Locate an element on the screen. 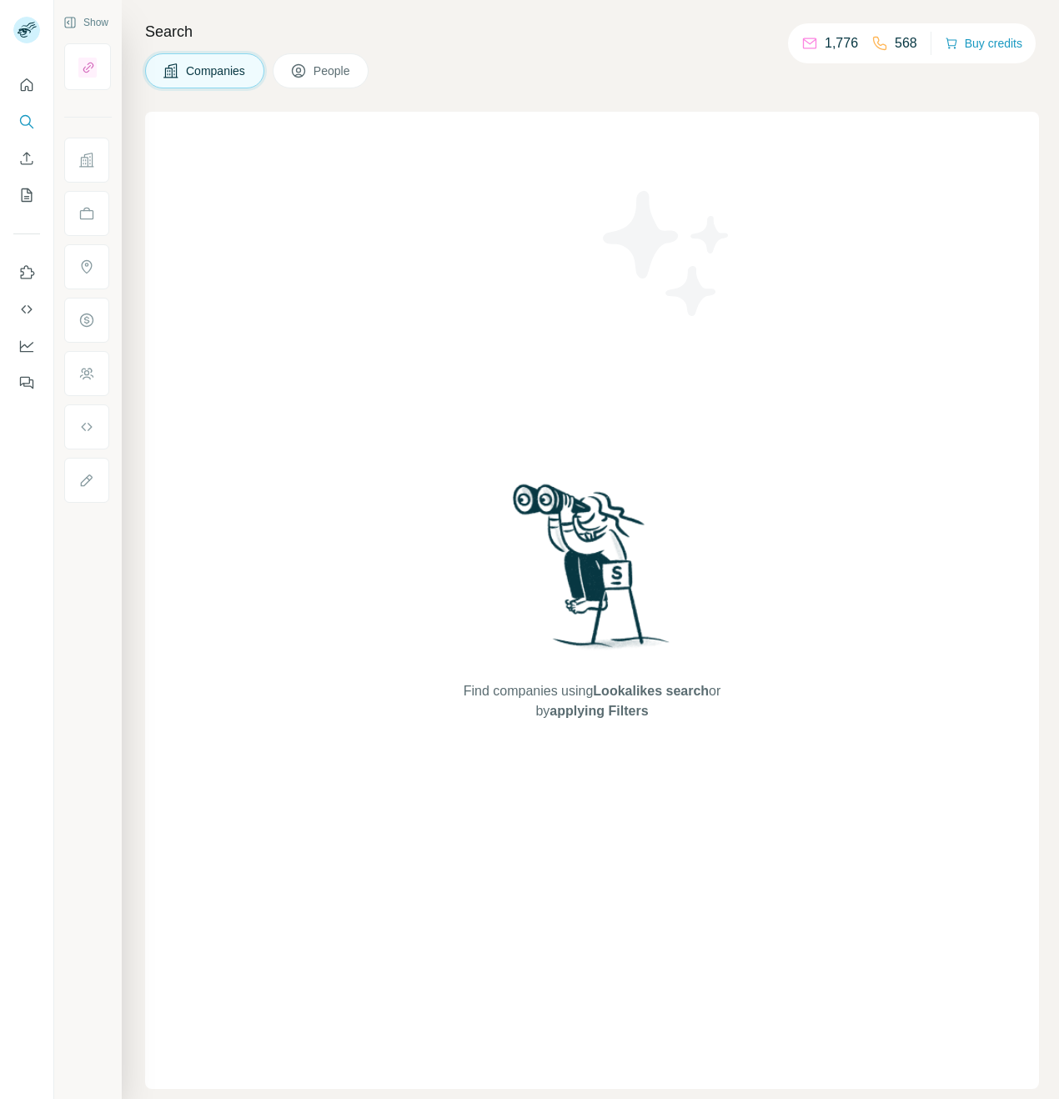  button: Enrich CSV is located at coordinates (27, 158).